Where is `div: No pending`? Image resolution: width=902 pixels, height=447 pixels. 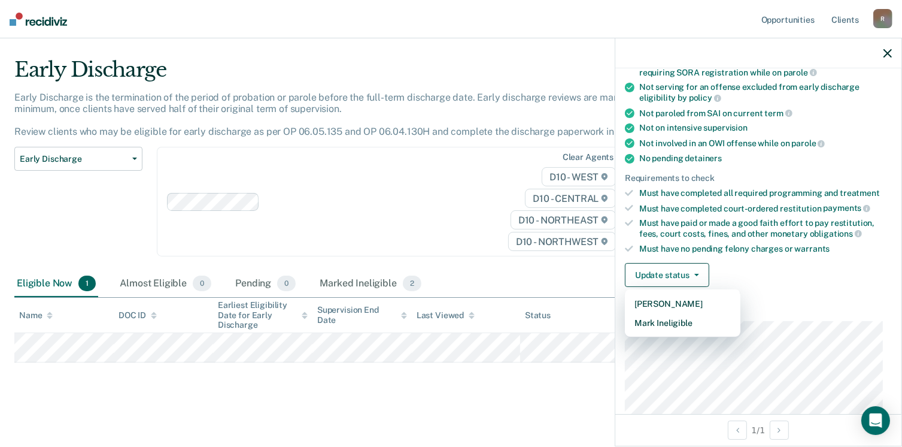 div: No pending is located at coordinates (766, 158).